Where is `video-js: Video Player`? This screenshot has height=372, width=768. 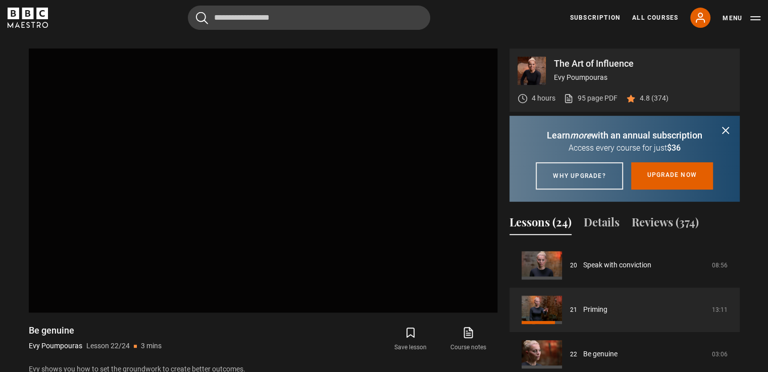
video-js: Video Player is located at coordinates (263, 180).